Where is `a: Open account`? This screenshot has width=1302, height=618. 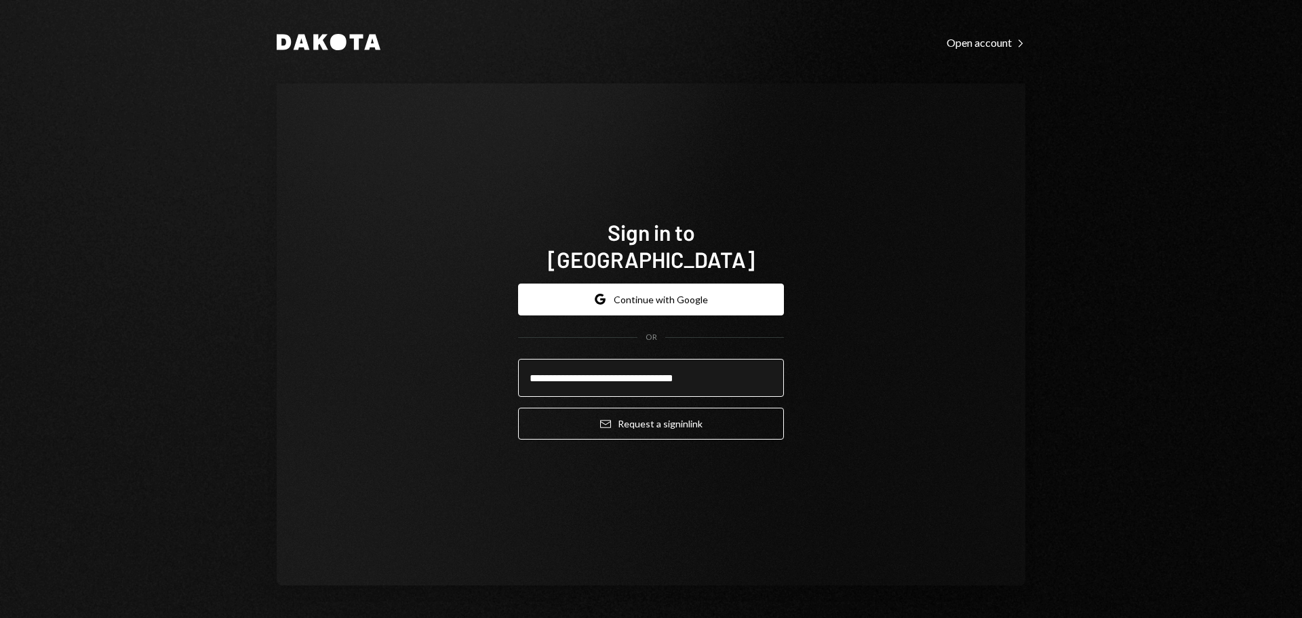 a: Open account is located at coordinates (986, 42).